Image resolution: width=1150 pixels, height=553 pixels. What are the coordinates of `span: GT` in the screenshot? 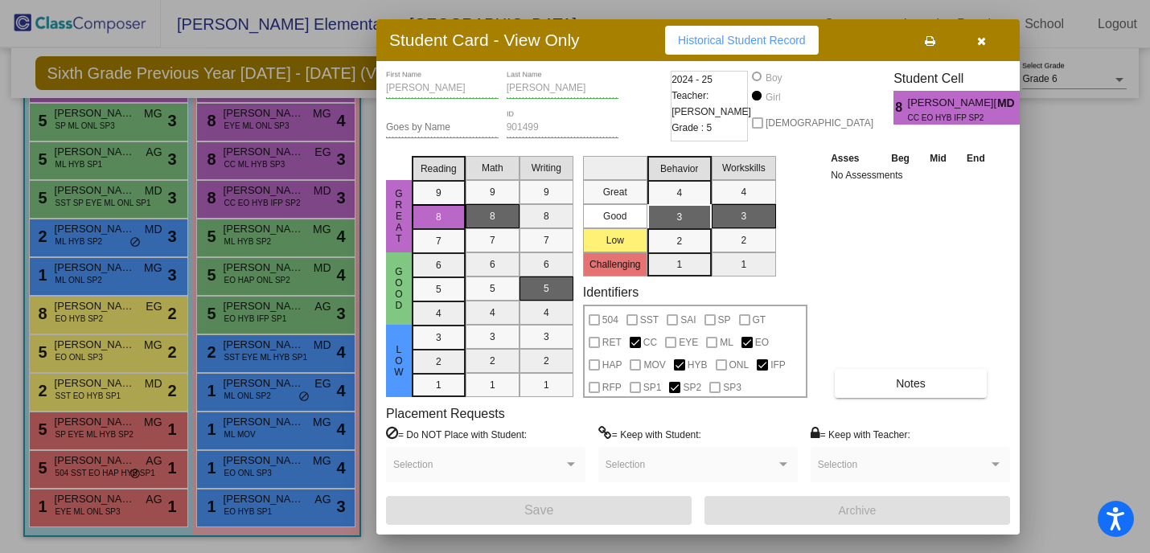 It's located at (759, 320).